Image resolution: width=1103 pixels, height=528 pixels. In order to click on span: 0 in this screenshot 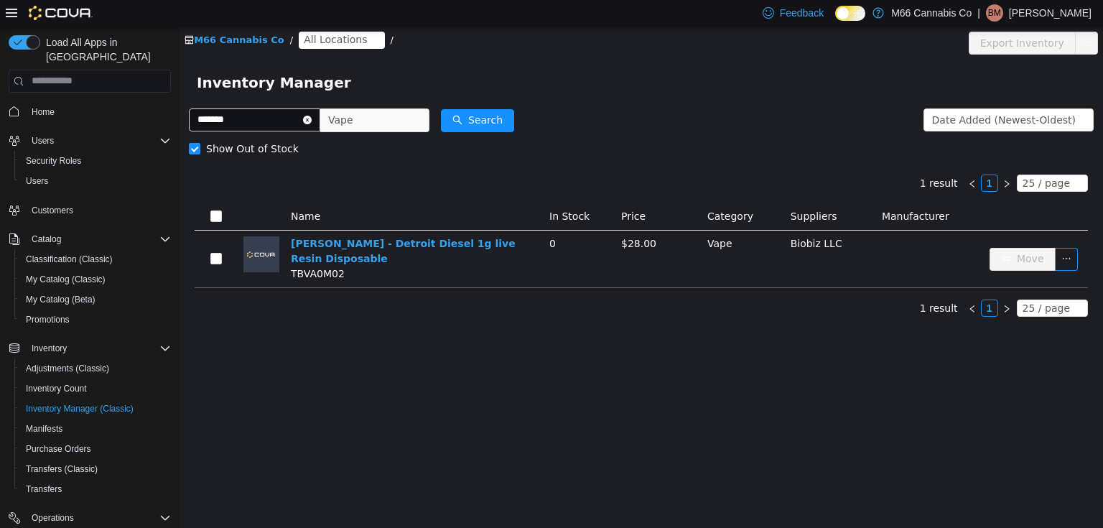, I will do `click(373, 217)`.